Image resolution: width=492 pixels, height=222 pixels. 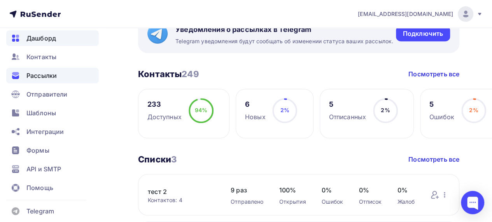 What do you see at coordinates (174, 159) in the screenshot?
I see `span: 3` at bounding box center [174, 159].